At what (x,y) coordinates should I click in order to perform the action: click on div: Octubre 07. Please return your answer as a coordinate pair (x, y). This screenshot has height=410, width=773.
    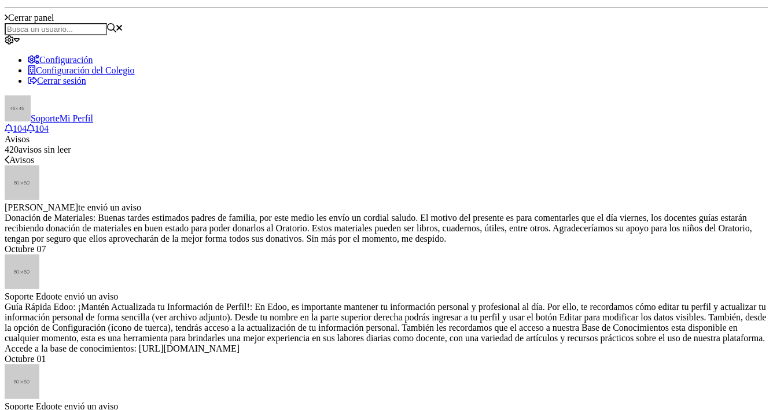
    Looking at the image, I should click on (387, 249).